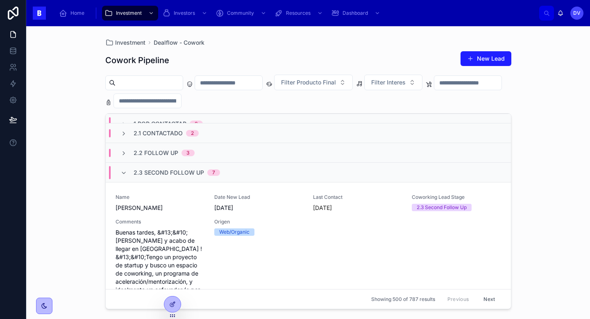  I want to click on a: Community, so click(242, 13).